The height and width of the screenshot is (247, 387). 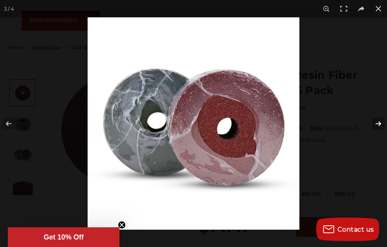 I want to click on div: Get 10% OffClose teaser, so click(x=64, y=237).